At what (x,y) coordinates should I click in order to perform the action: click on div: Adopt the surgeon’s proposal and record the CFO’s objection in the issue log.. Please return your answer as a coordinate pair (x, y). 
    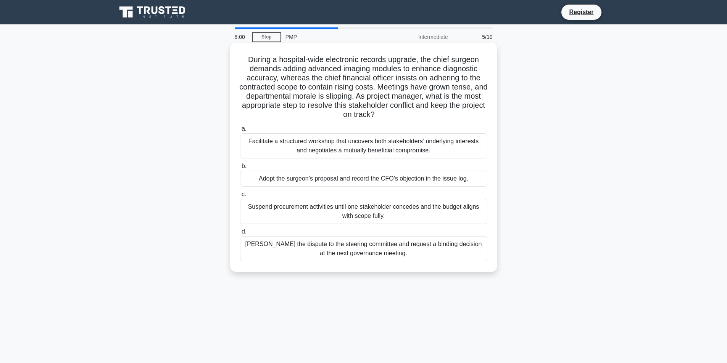
    Looking at the image, I should click on (363, 179).